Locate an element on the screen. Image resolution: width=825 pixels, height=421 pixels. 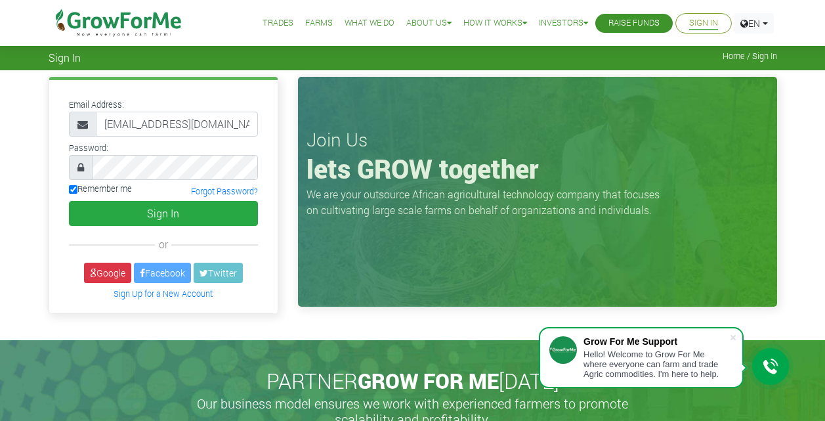
a: Investors is located at coordinates (563, 23).